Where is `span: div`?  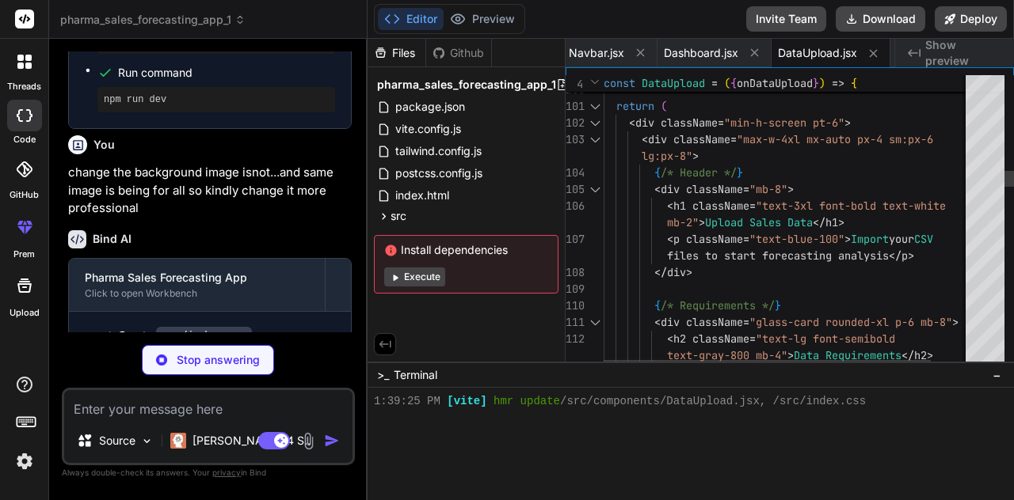 span: div is located at coordinates (676, 272).